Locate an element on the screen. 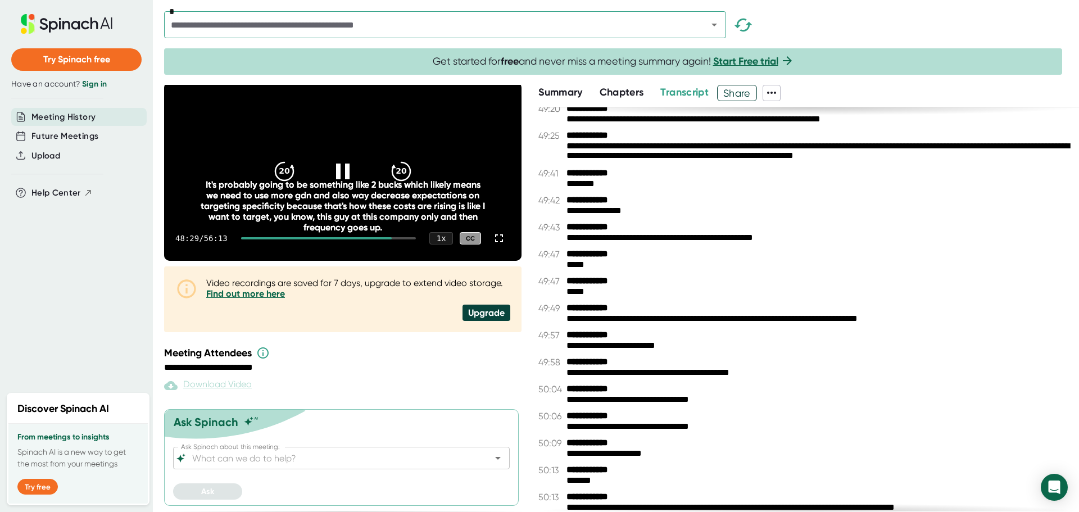 This screenshot has width=1079, height=512. span: Upload is located at coordinates (46, 156).